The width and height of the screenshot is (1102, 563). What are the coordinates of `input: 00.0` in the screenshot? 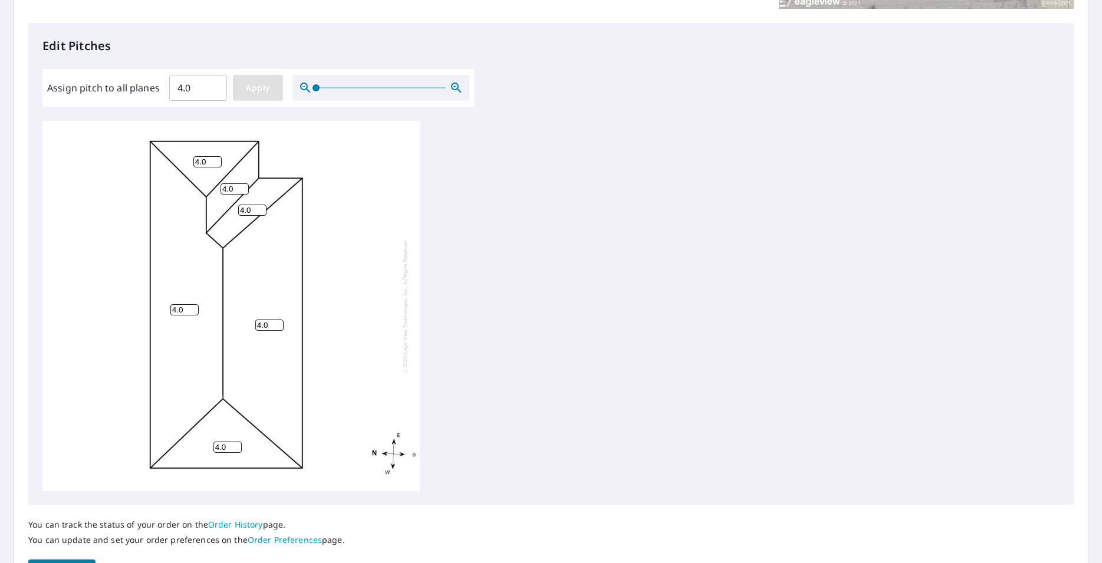 It's located at (198, 88).